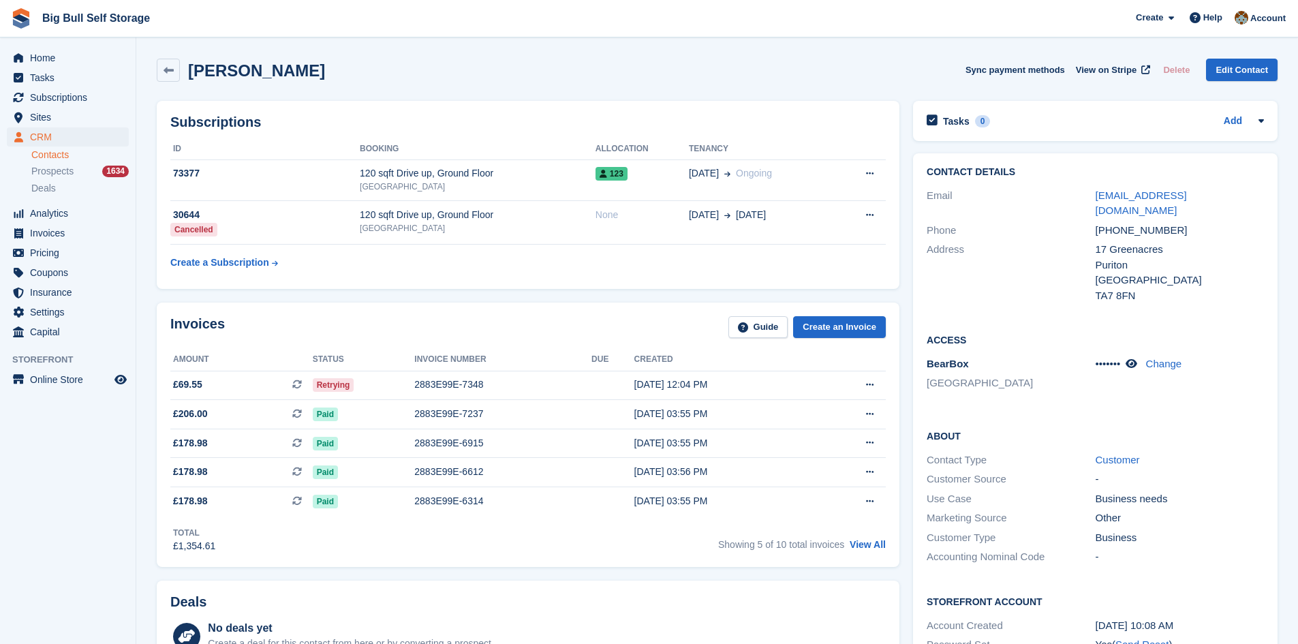  I want to click on th: Tenancy, so click(762, 149).